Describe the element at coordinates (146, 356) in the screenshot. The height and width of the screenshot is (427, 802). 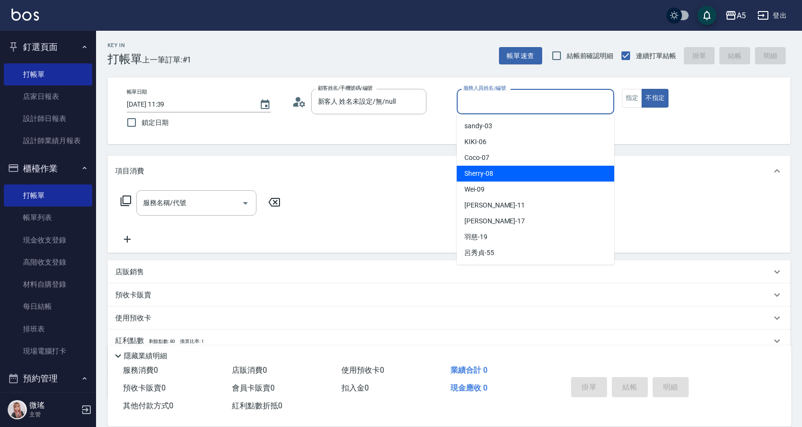
I see `p: 隱藏業績明細` at that location.